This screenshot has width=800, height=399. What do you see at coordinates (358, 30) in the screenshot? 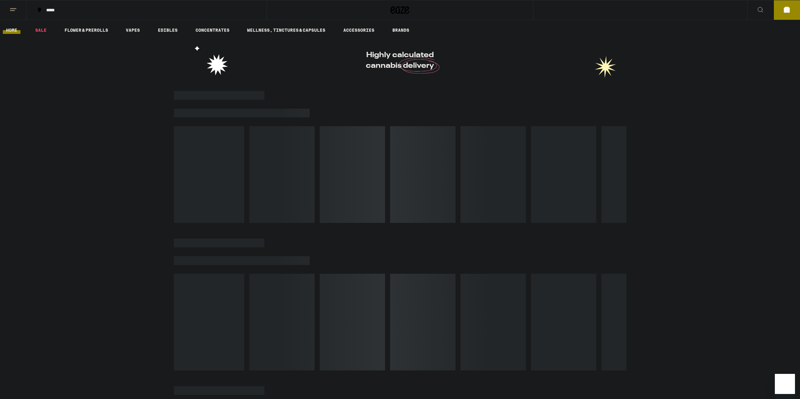
I see `a: ACCESSORIES` at bounding box center [358, 30].